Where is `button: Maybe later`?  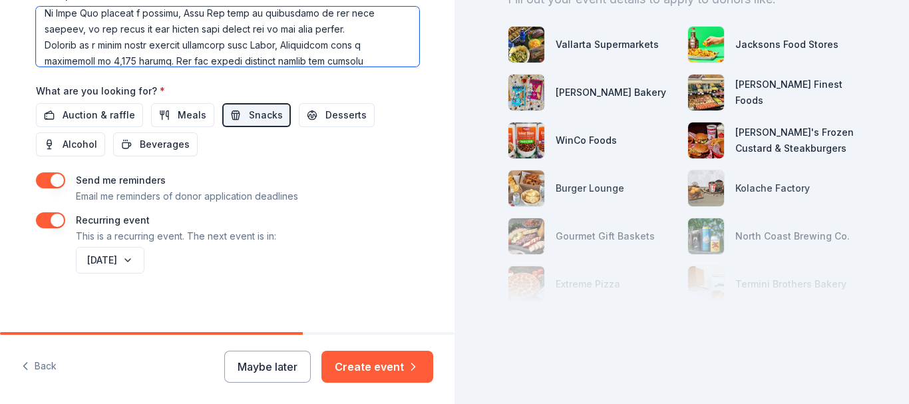
button: Maybe later is located at coordinates (268, 367).